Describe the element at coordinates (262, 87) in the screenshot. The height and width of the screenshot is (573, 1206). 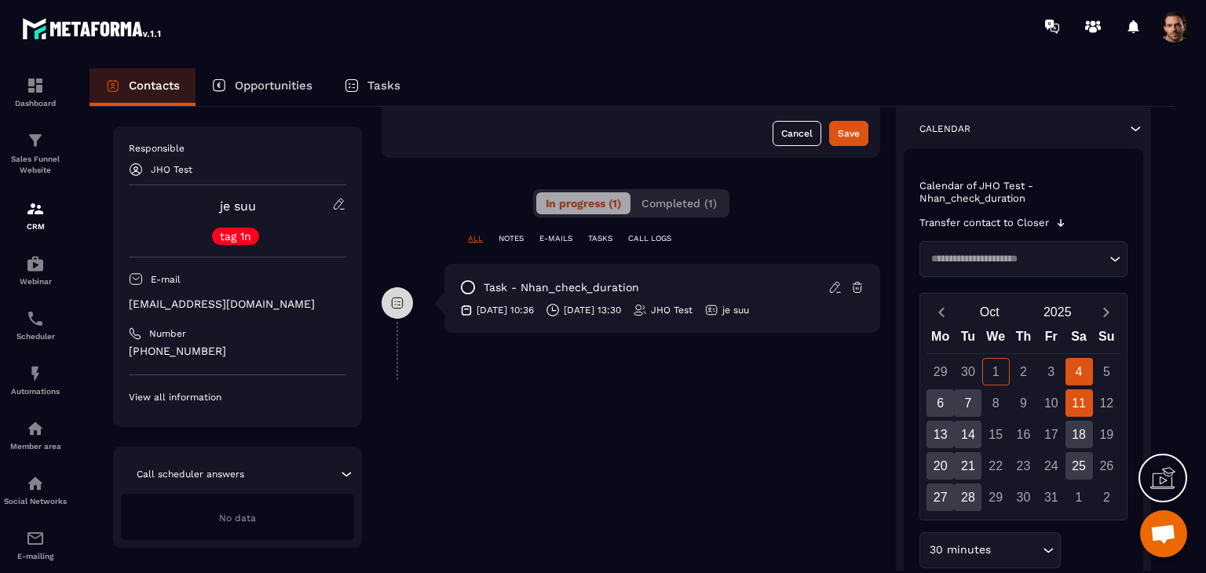
I see `a: Opportunities` at that location.